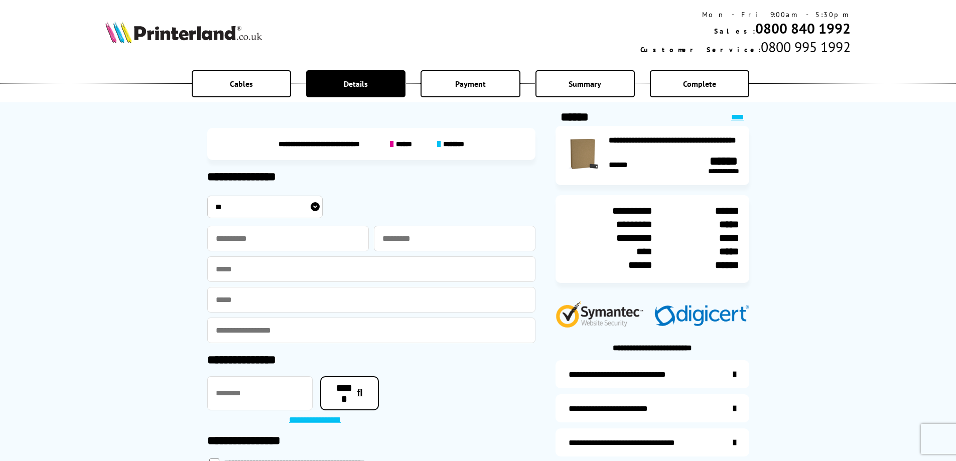  Describe the element at coordinates (652, 443) in the screenshot. I see `a: additional-cables` at that location.